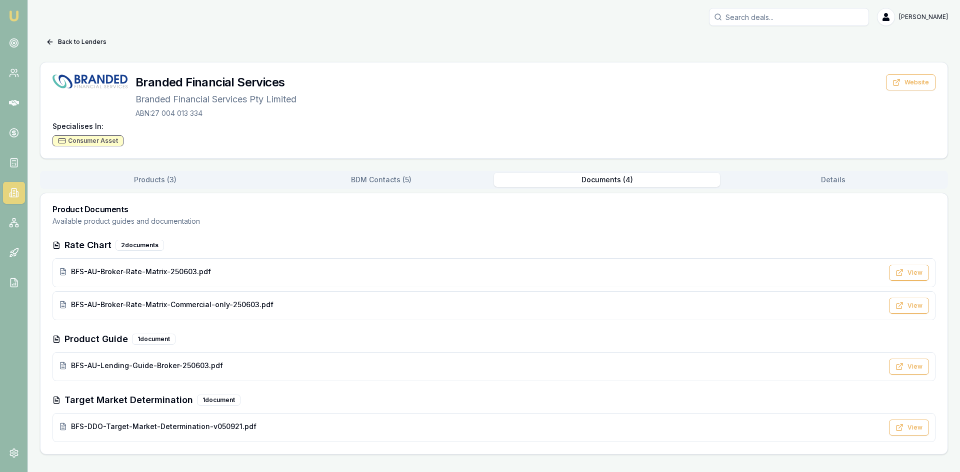  What do you see at coordinates (76, 42) in the screenshot?
I see `button: Back to Lenders` at bounding box center [76, 42].